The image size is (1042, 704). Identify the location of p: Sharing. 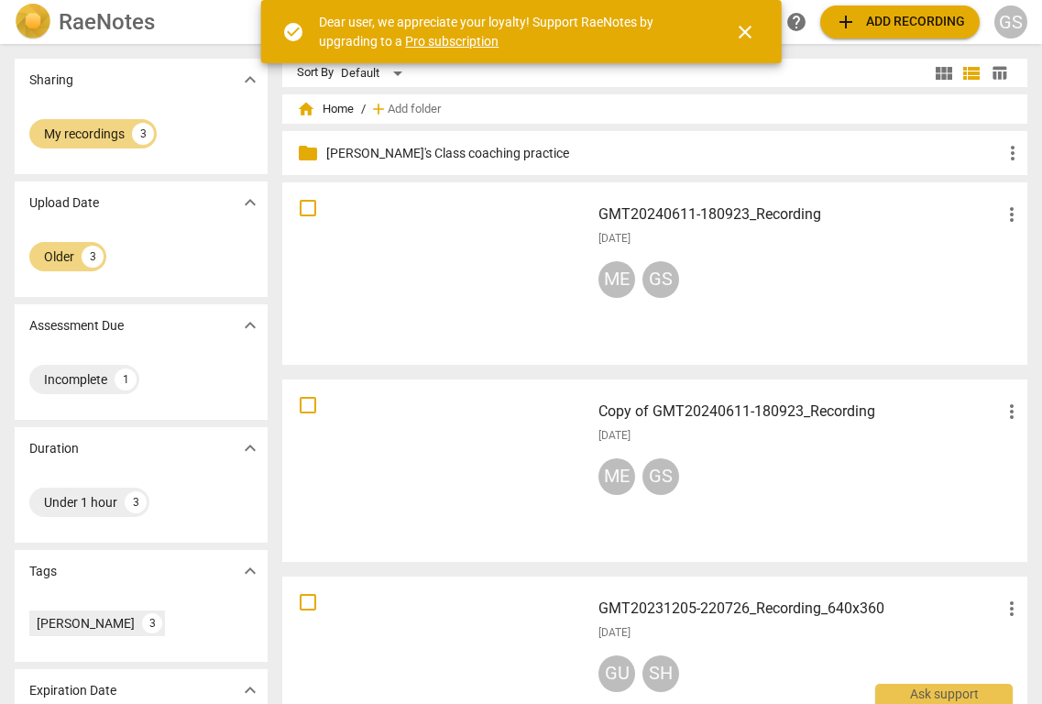
(51, 80).